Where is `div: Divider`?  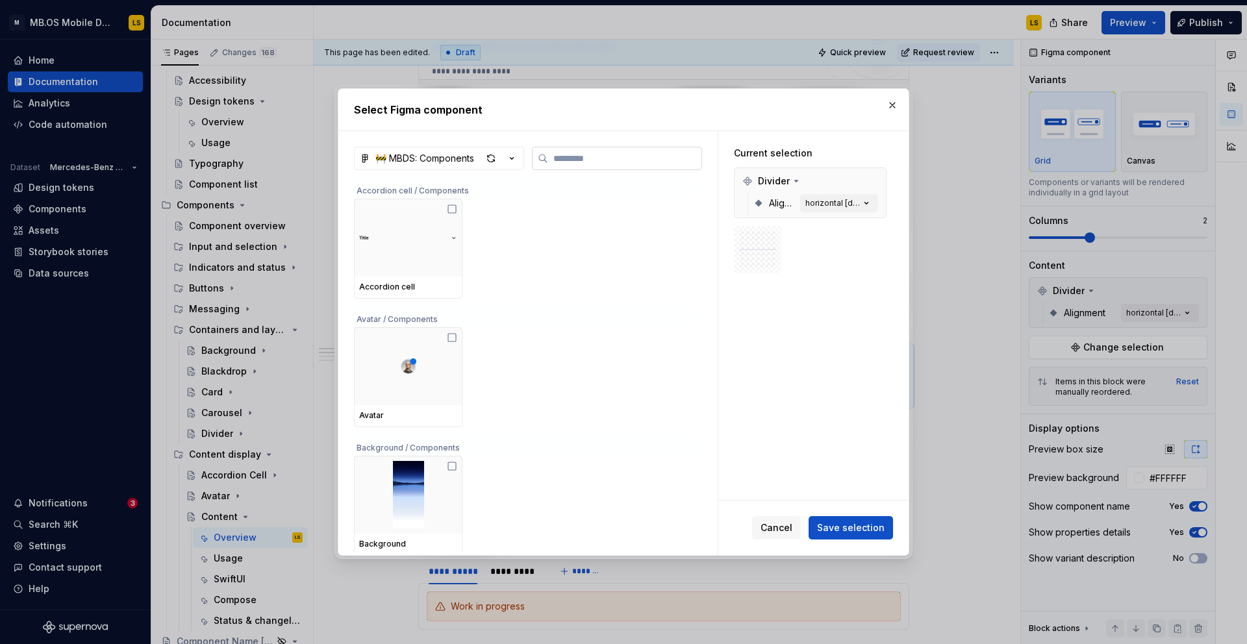
div: Divider is located at coordinates (810, 181).